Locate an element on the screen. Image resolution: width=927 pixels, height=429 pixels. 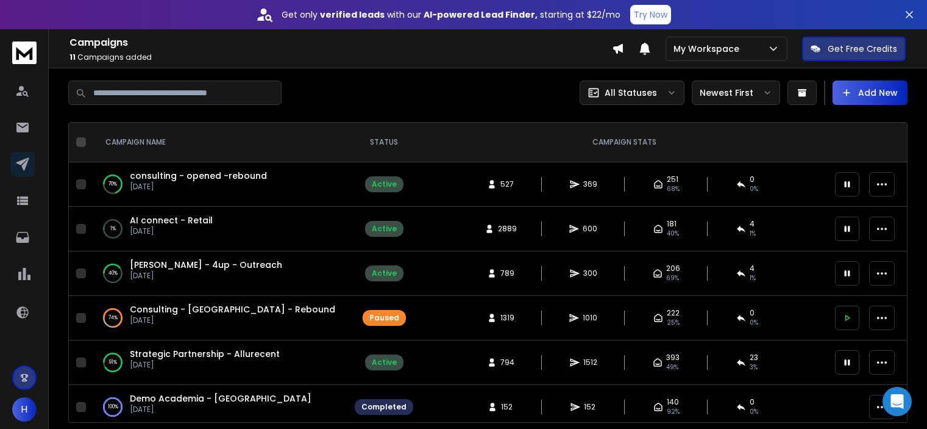
p: My Workspace is located at coordinates (709, 49).